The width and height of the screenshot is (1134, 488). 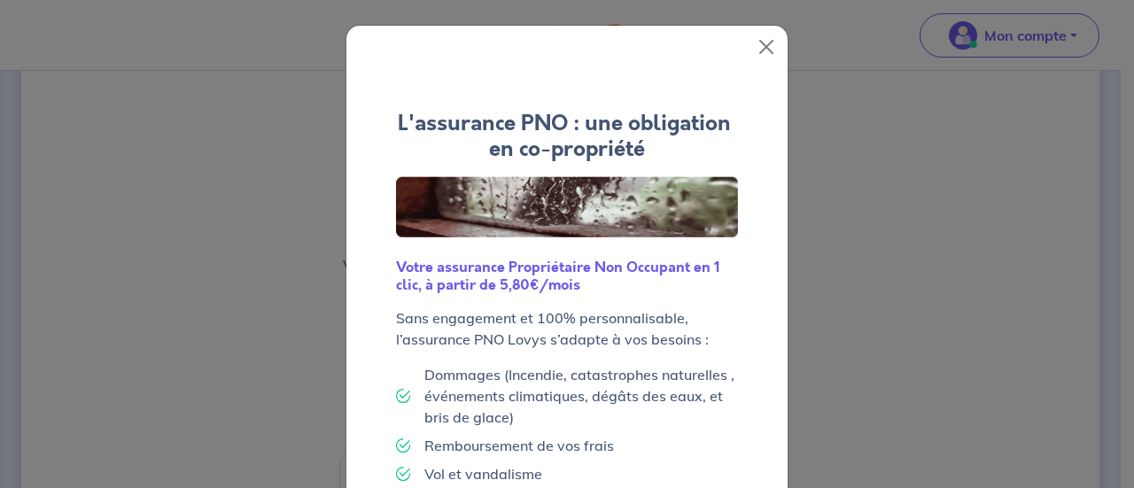 What do you see at coordinates (483, 474) in the screenshot?
I see `p: Vol et vandalisme` at bounding box center [483, 474].